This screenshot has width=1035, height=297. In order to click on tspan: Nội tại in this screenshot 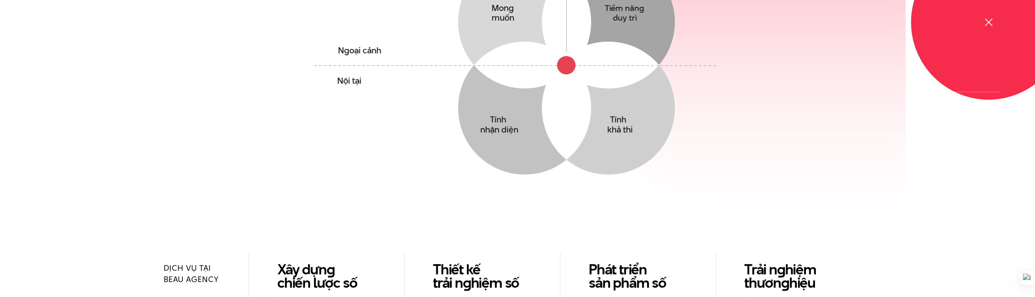, I will do `click(349, 80)`.